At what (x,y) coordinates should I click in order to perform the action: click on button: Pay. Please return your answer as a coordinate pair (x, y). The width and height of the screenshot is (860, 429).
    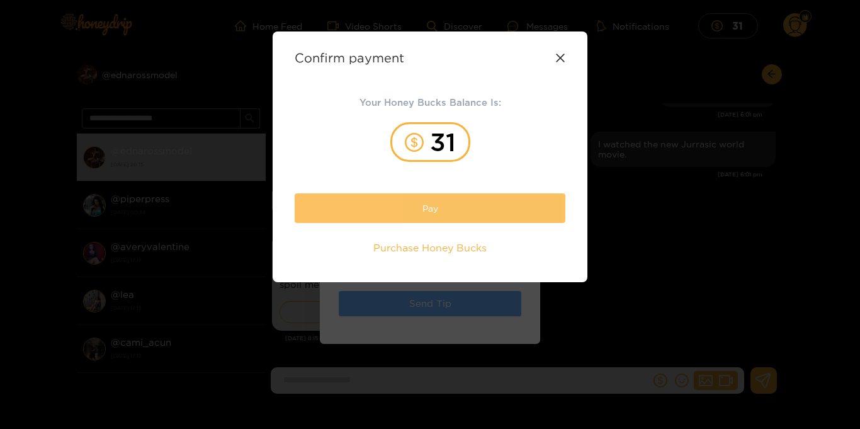
    Looking at the image, I should click on (430, 208).